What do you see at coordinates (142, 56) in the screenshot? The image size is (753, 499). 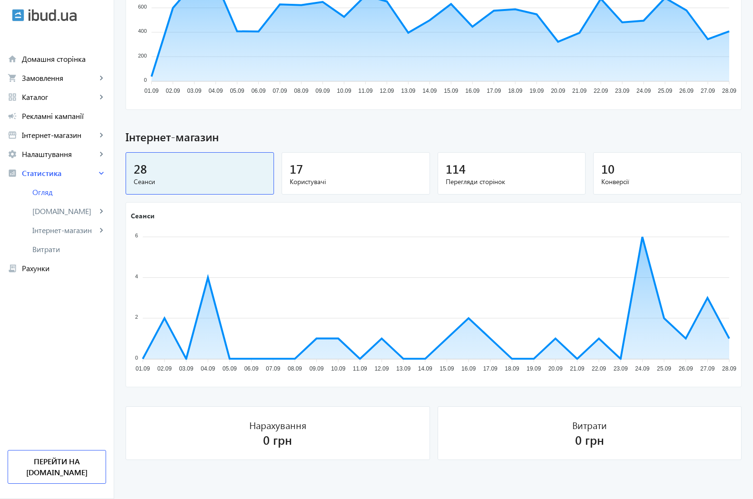 I see `tspan: 200` at bounding box center [142, 56].